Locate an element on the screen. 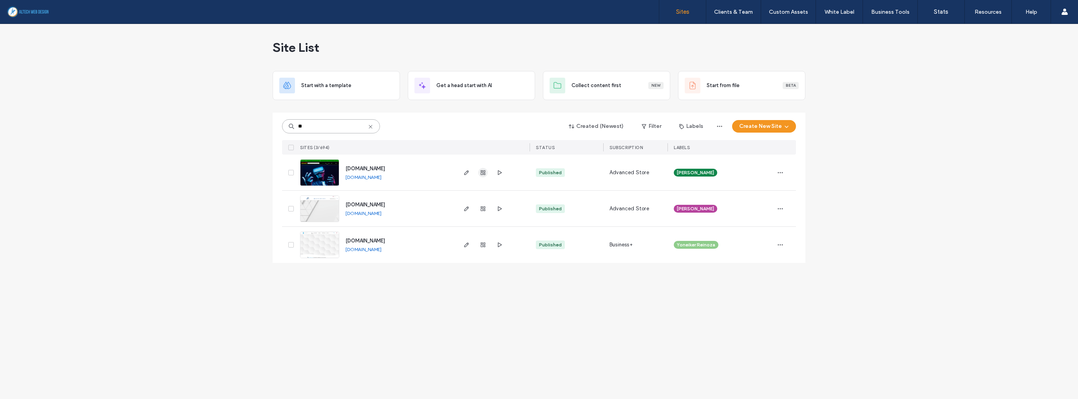  label: White Label is located at coordinates (840, 12).